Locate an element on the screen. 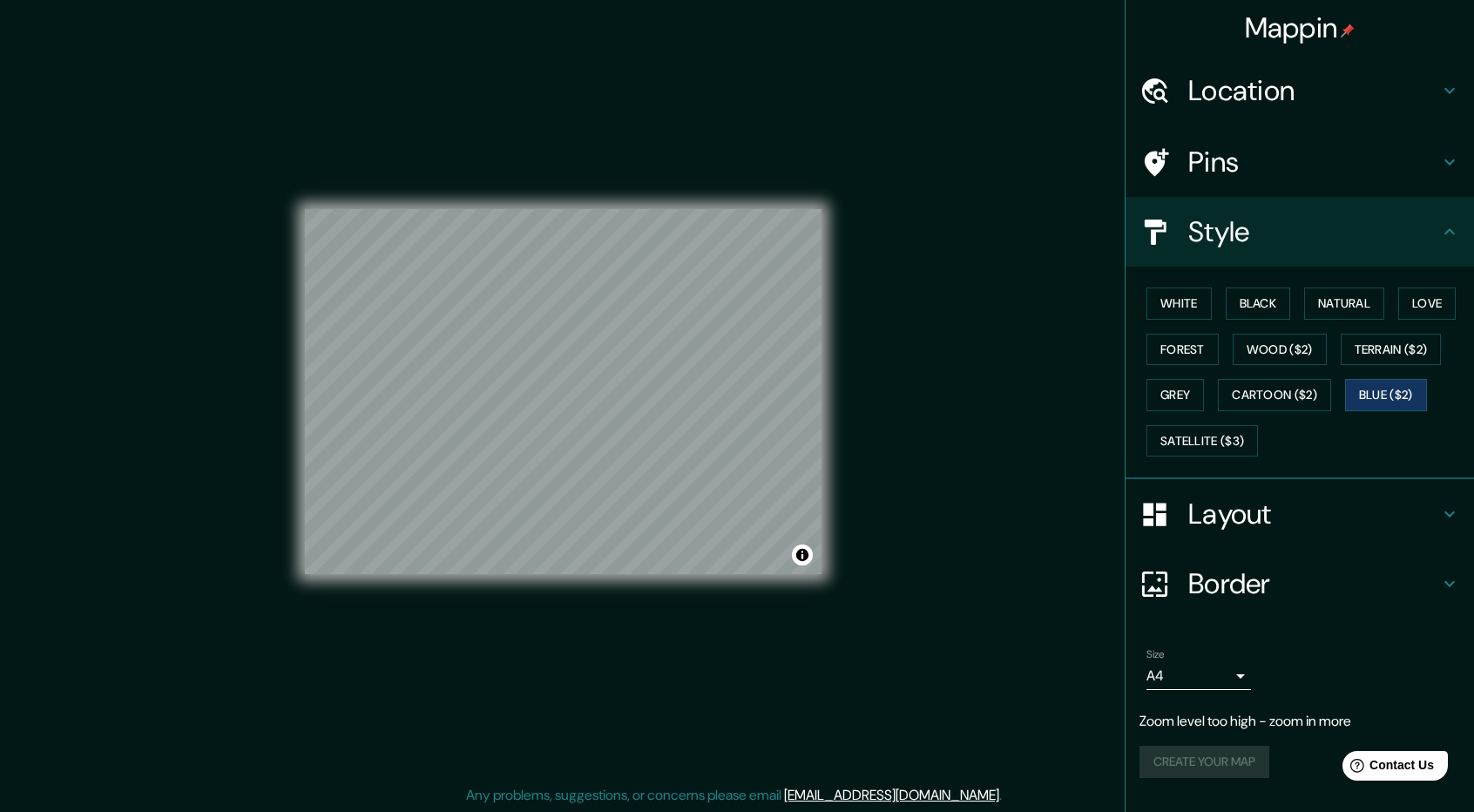  button: White is located at coordinates (1179, 303).